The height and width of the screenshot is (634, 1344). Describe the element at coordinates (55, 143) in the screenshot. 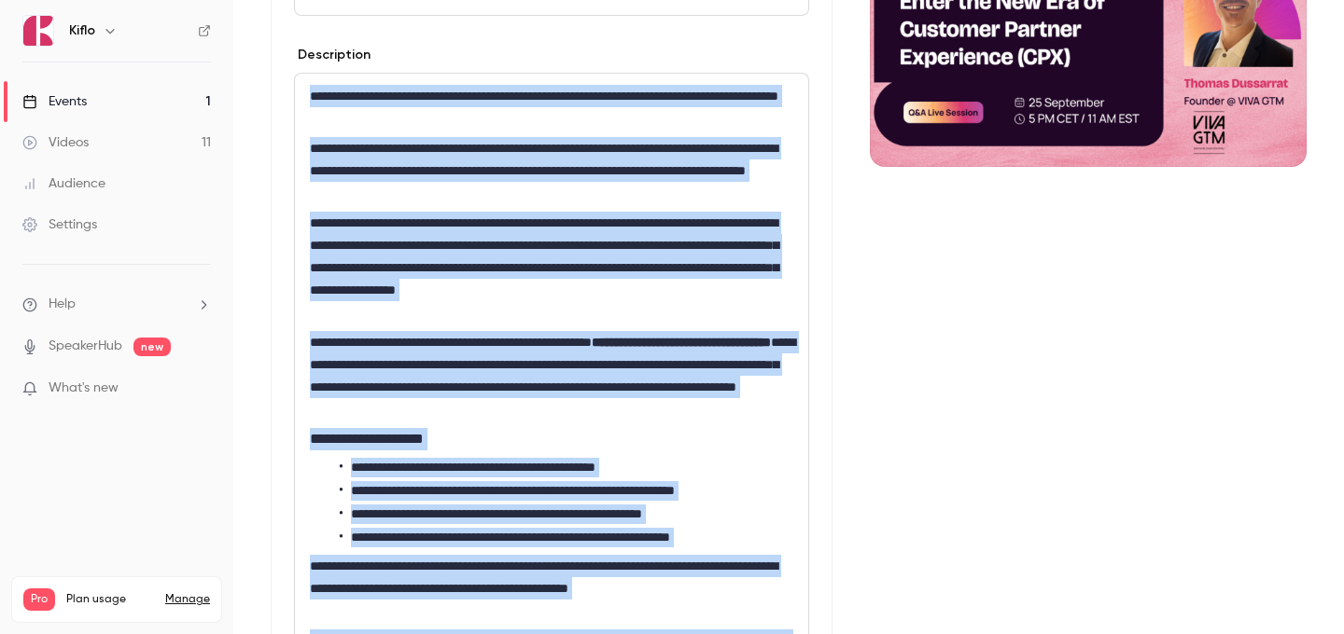

I see `div: Videos` at that location.